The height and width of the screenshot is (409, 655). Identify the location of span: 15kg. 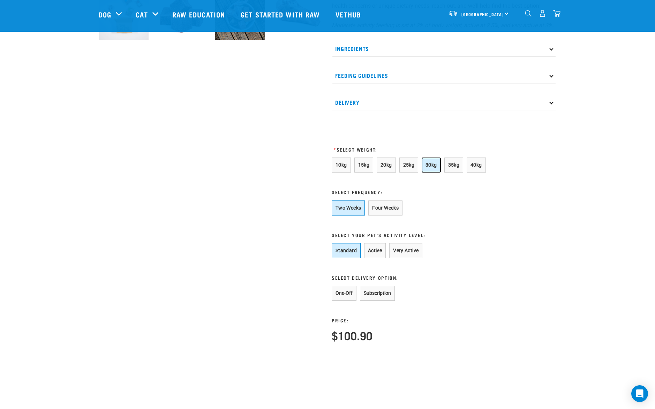
(364, 165).